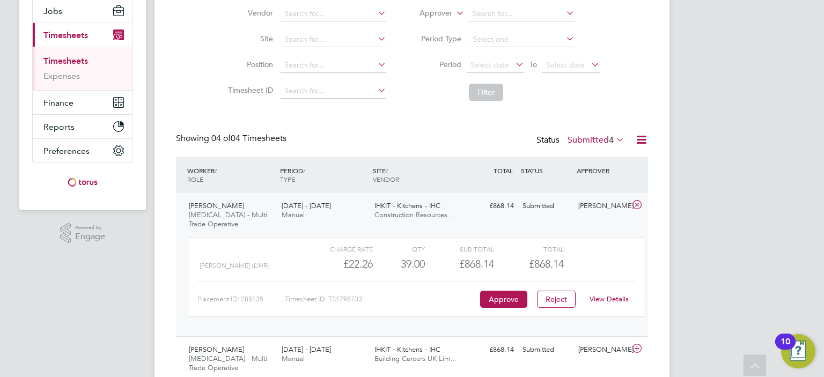 The height and width of the screenshot is (377, 824). I want to click on div: QTY, so click(399, 249).